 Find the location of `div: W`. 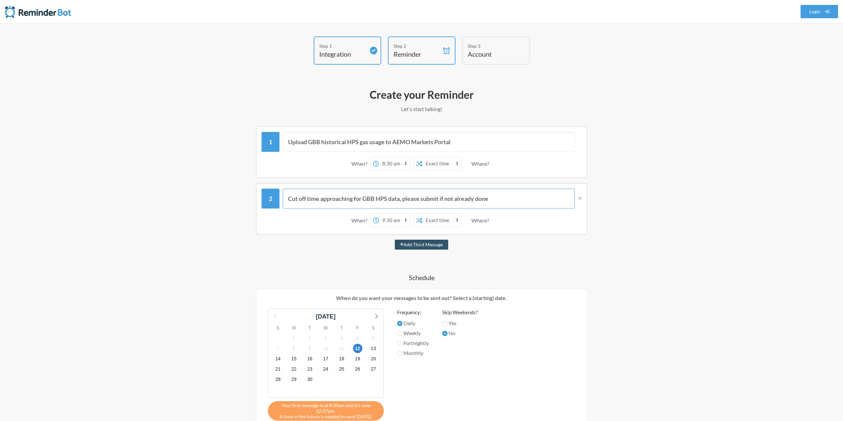

div: W is located at coordinates (326, 328).